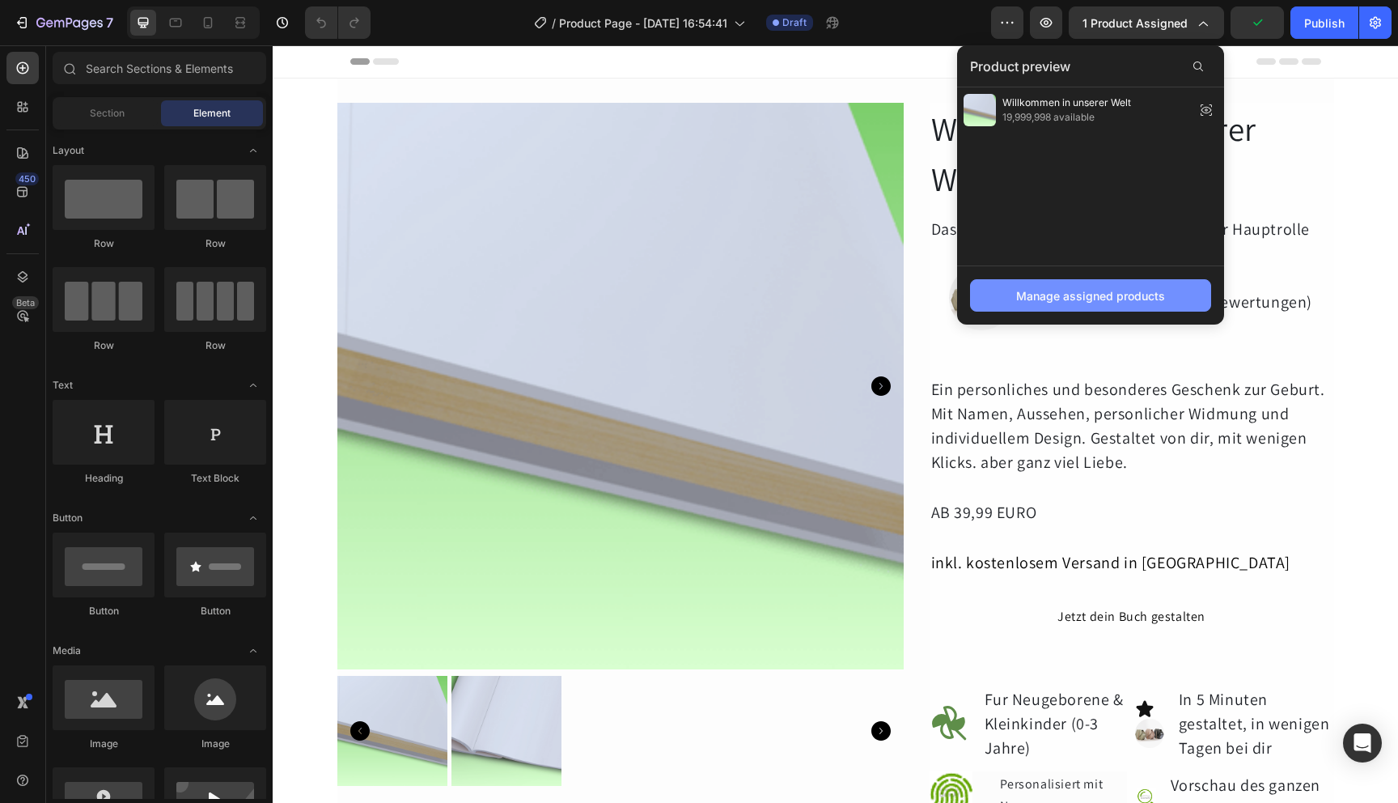  What do you see at coordinates (1325, 23) in the screenshot?
I see `div: Publish` at bounding box center [1325, 23].